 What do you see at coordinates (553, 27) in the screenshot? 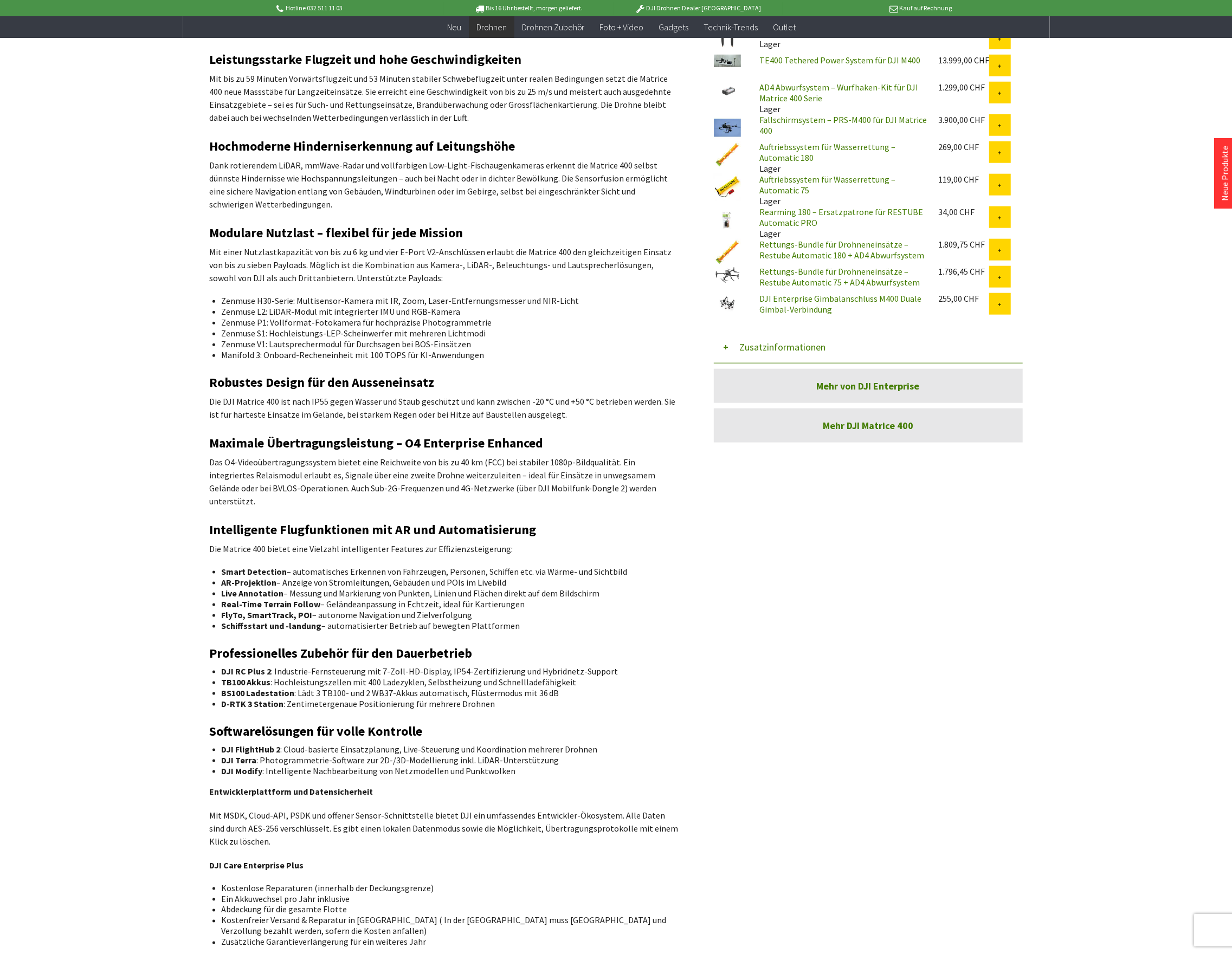
I see `span: Drohnen Zubehör` at bounding box center [553, 27].